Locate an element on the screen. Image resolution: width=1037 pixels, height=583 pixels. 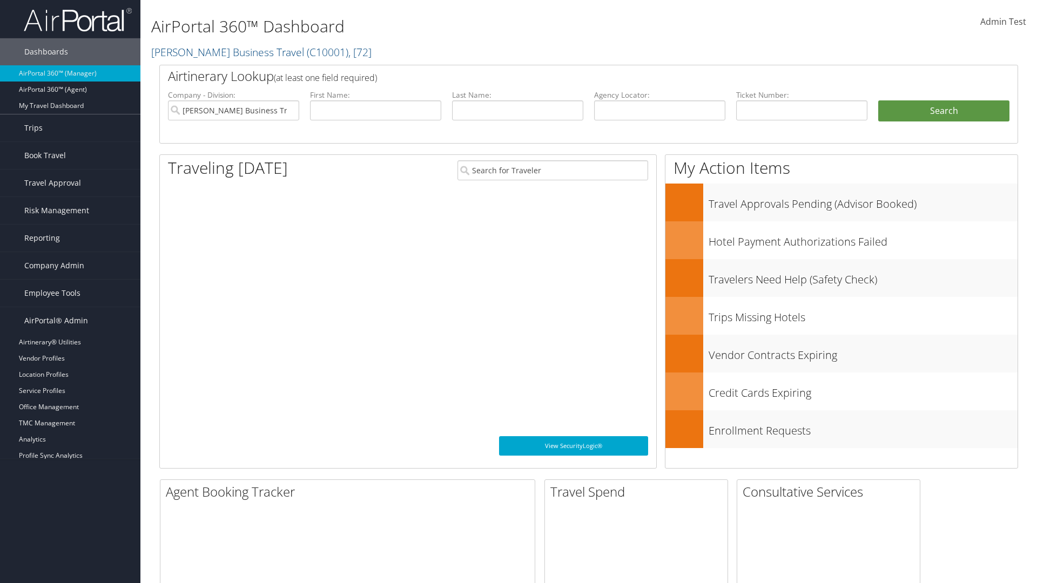
a: Enrollment Requests is located at coordinates (842, 430).